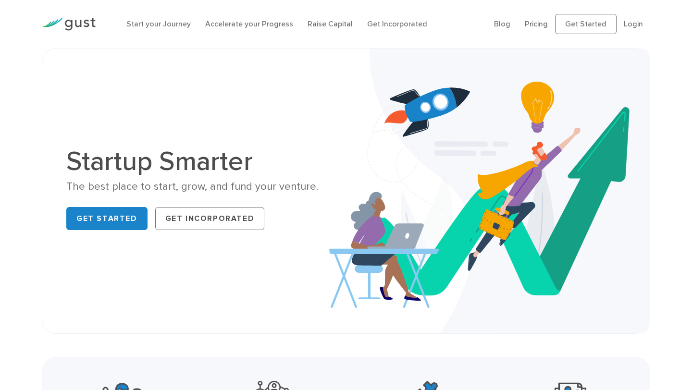 This screenshot has width=692, height=390. What do you see at coordinates (69, 24) in the screenshot?
I see `img: Gust Logo` at bounding box center [69, 24].